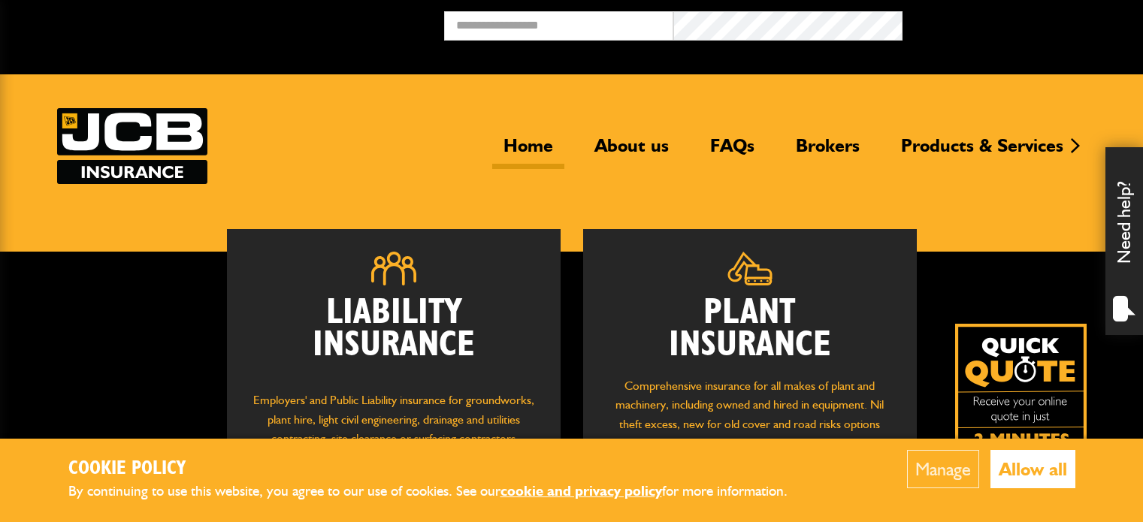 The image size is (1143, 522). I want to click on div: Need help?, so click(1124, 241).